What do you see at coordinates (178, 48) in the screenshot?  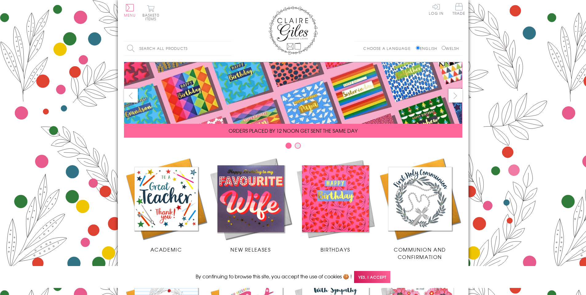 I see `input: Search all products` at bounding box center [178, 48].